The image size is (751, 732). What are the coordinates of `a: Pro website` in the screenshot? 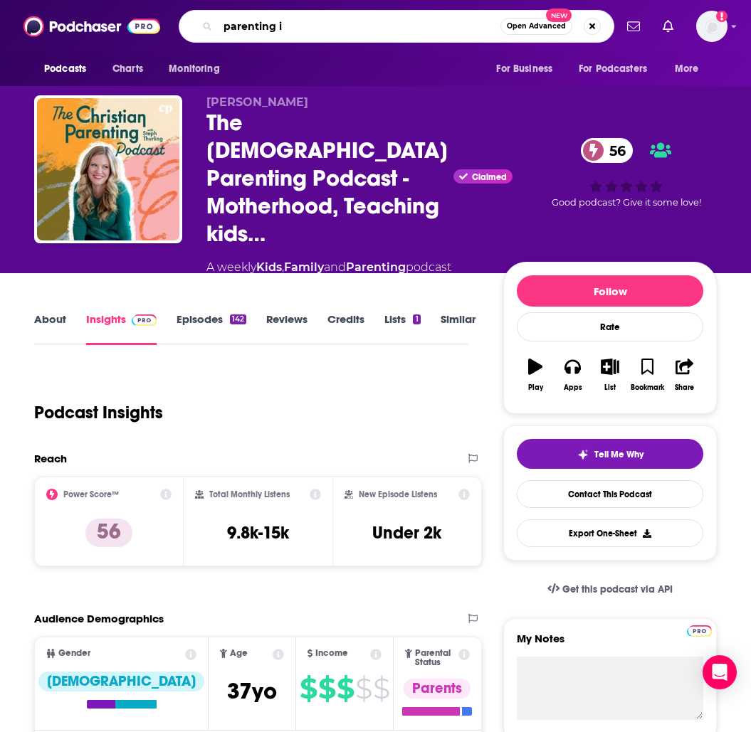 It's located at (699, 630).